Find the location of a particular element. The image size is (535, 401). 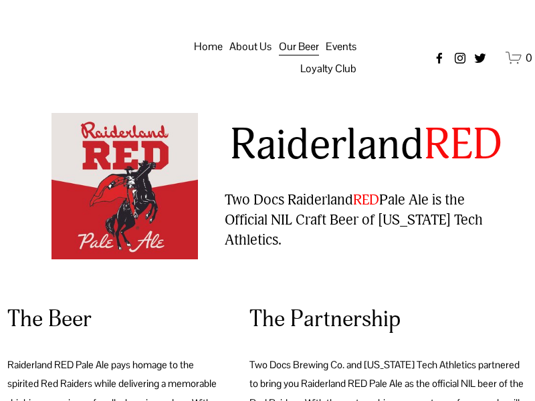

a: 0 is located at coordinates (519, 57).